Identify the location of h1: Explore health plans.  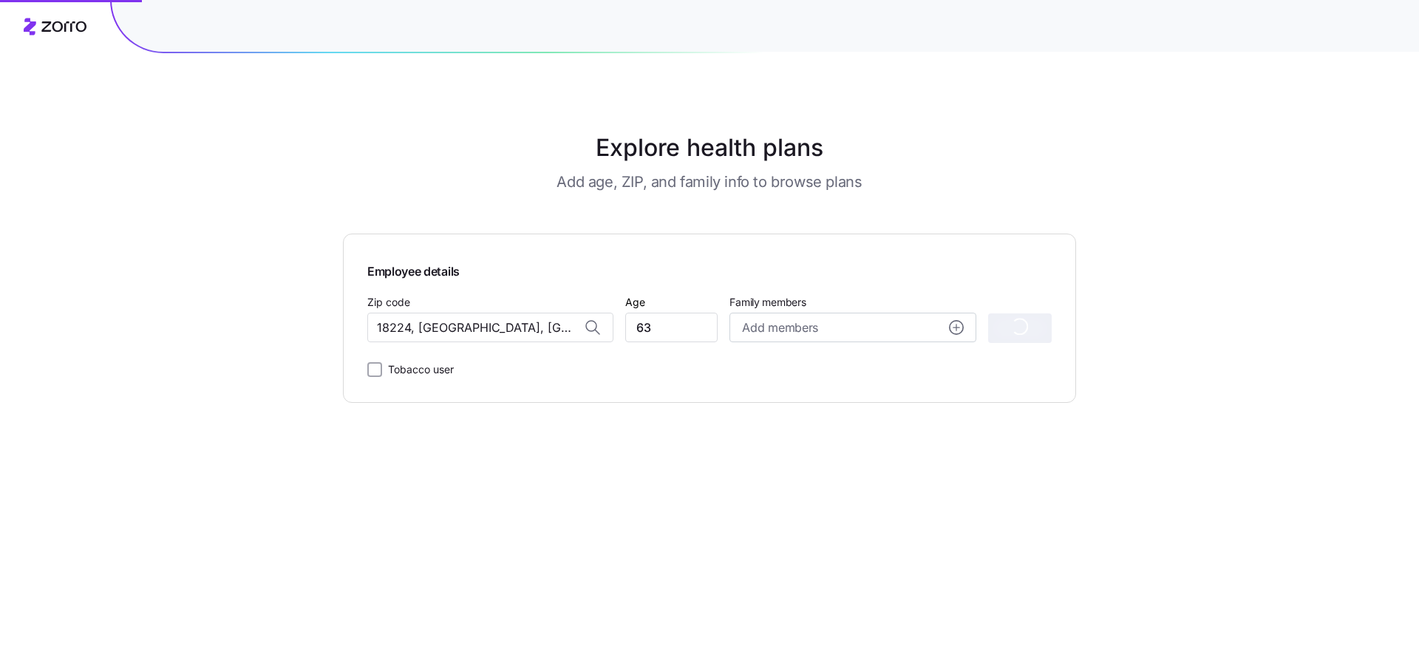
(710, 148).